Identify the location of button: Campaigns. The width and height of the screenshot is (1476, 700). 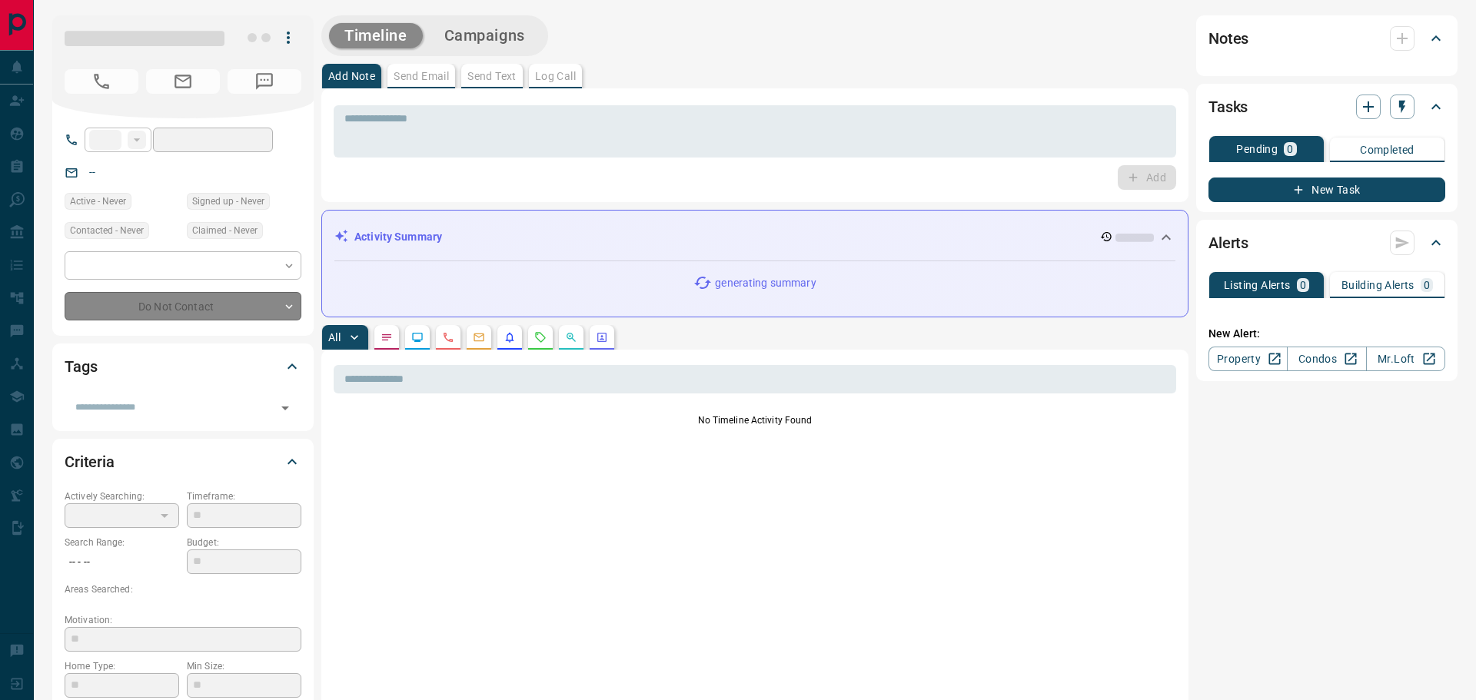
(484, 35).